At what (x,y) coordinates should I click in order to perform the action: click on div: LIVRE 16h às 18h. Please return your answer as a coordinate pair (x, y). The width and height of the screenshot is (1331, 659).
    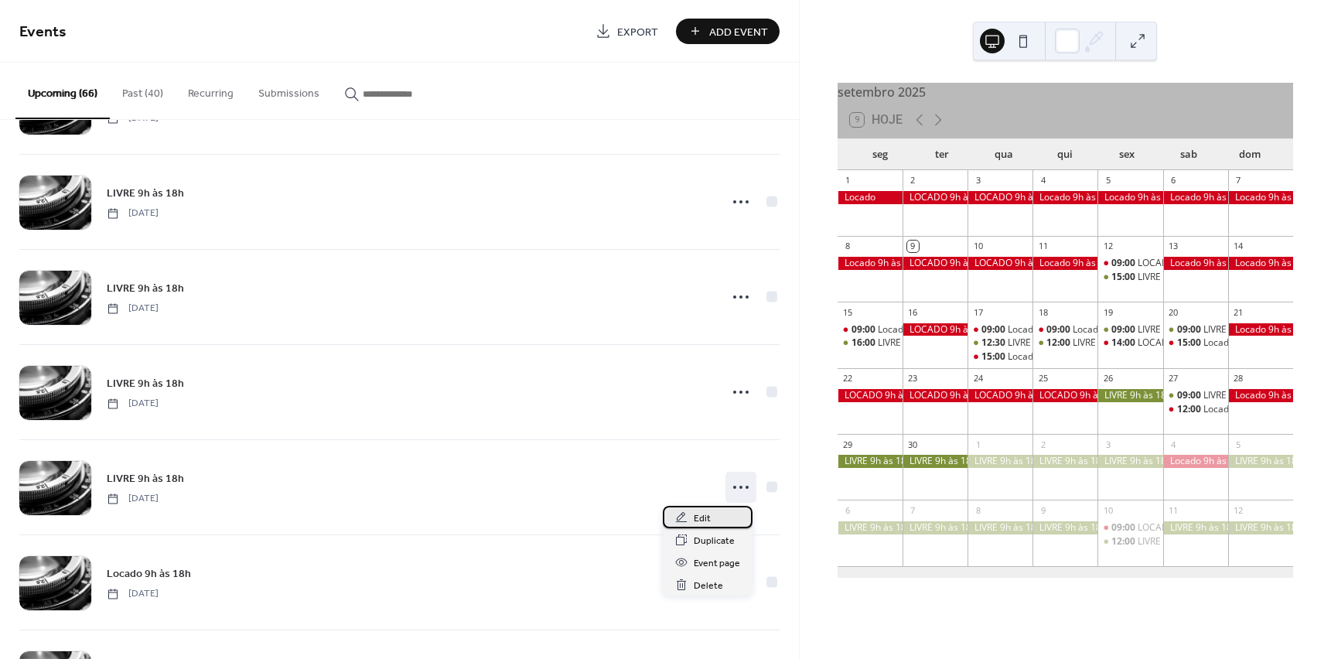
    Looking at the image, I should click on (914, 343).